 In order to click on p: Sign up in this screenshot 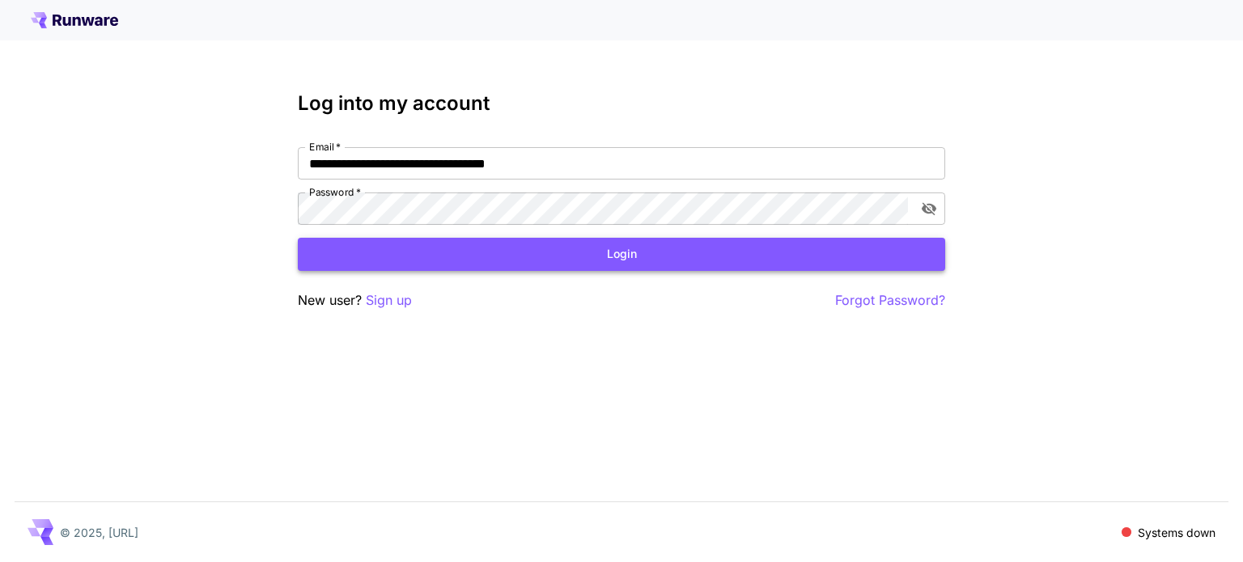, I will do `click(388, 300)`.